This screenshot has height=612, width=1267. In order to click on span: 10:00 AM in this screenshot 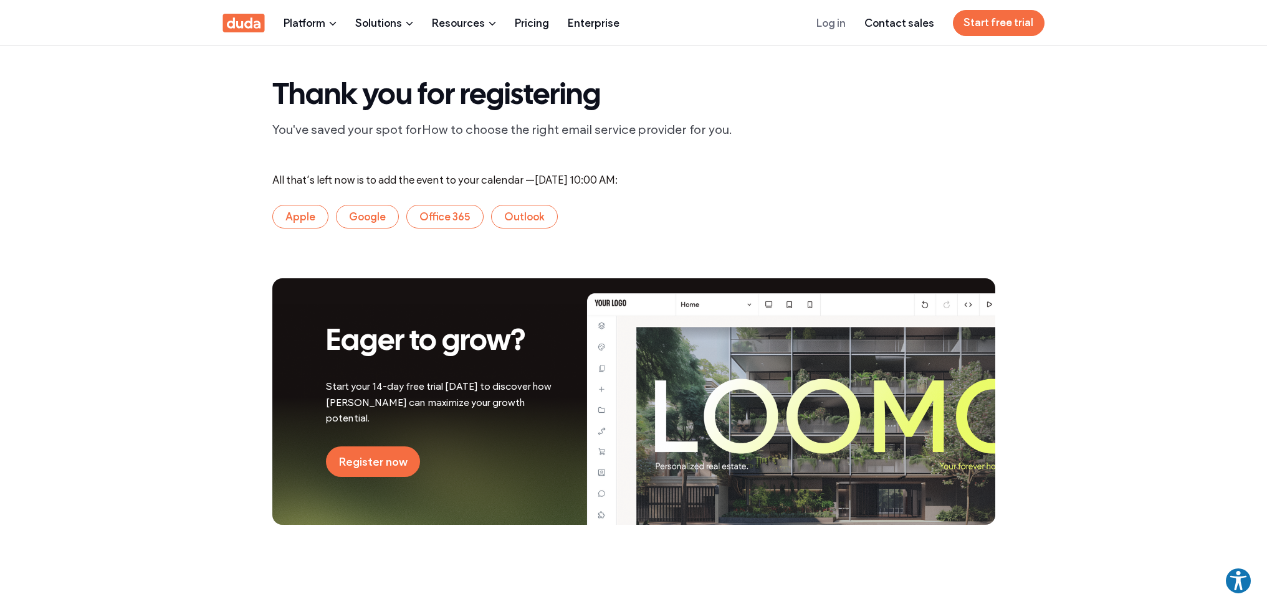, I will do `click(592, 180)`.